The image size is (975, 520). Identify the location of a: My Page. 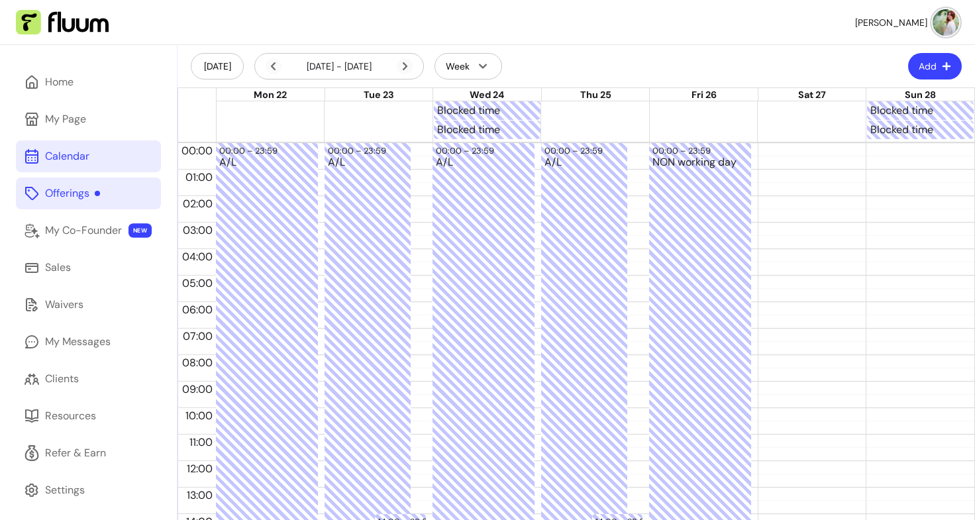
(88, 119).